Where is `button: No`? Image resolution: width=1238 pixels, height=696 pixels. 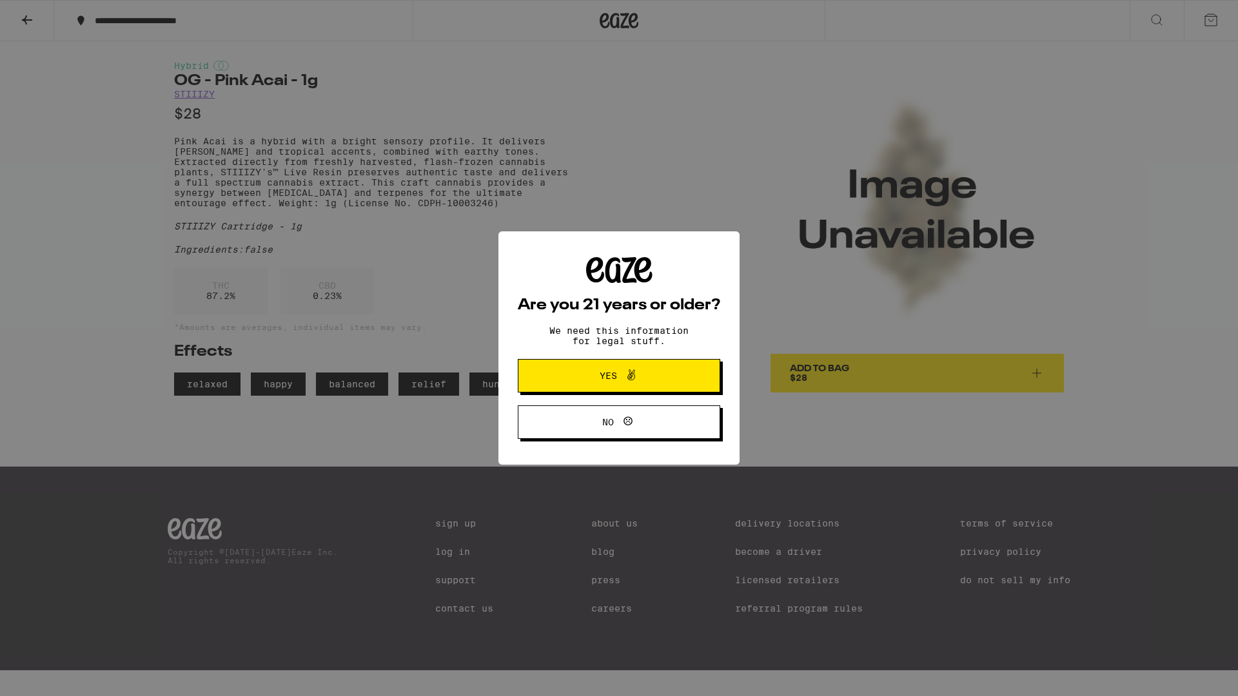
button: No is located at coordinates (619, 422).